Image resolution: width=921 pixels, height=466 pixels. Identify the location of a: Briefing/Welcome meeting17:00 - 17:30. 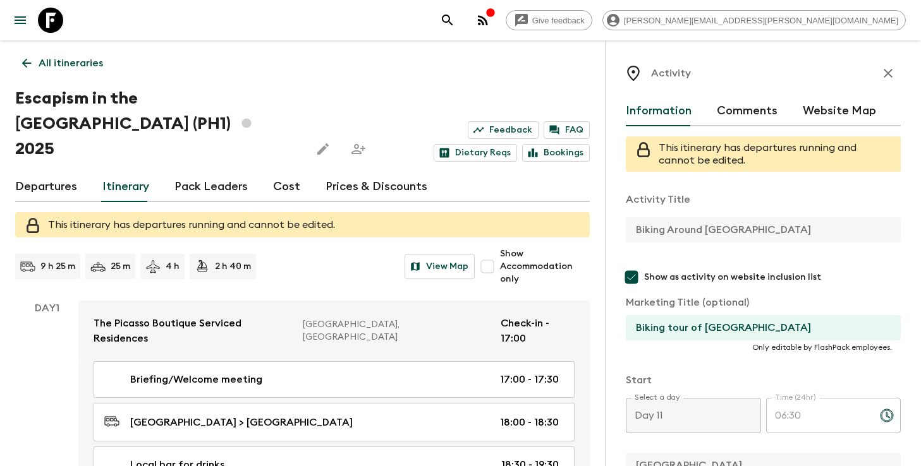
(334, 380).